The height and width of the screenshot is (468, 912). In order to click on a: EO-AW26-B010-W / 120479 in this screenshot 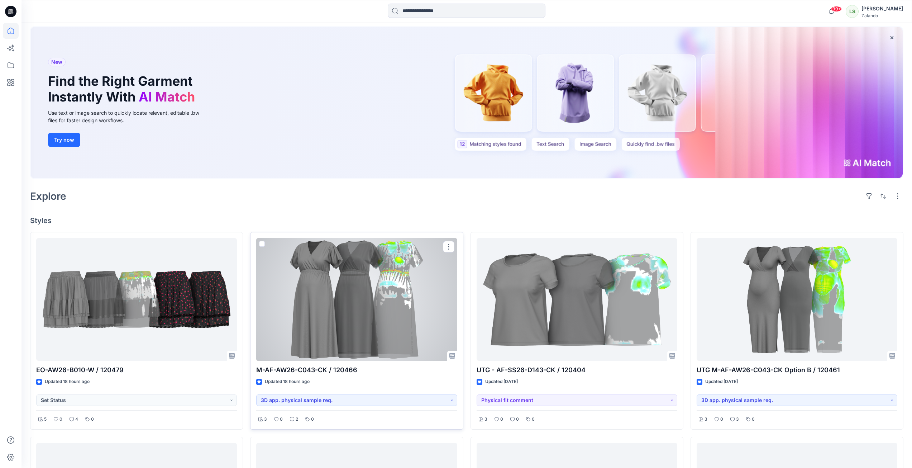, I will do `click(137, 299)`.